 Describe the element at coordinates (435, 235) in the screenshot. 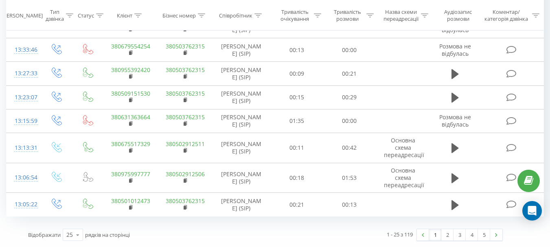

I see `a: 1` at that location.